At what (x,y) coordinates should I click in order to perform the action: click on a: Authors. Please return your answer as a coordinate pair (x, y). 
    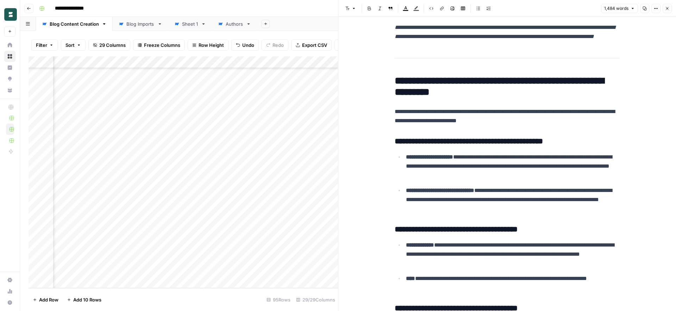
    Looking at the image, I should click on (234, 24).